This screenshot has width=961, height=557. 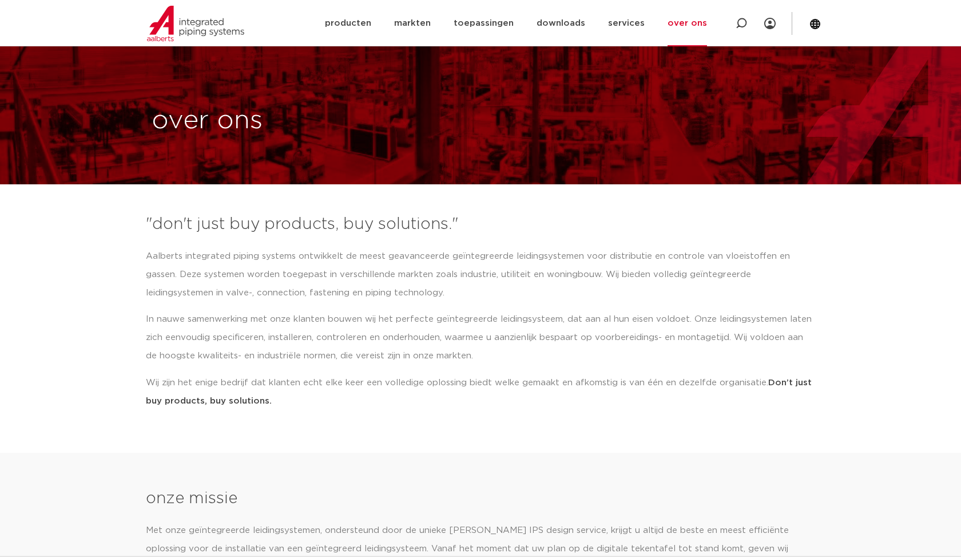 I want to click on p: Wij zijn het enige bedrijf dat klanten echt elke keer een volledige oplossing biedt welke gemaakt..., so click(x=481, y=392).